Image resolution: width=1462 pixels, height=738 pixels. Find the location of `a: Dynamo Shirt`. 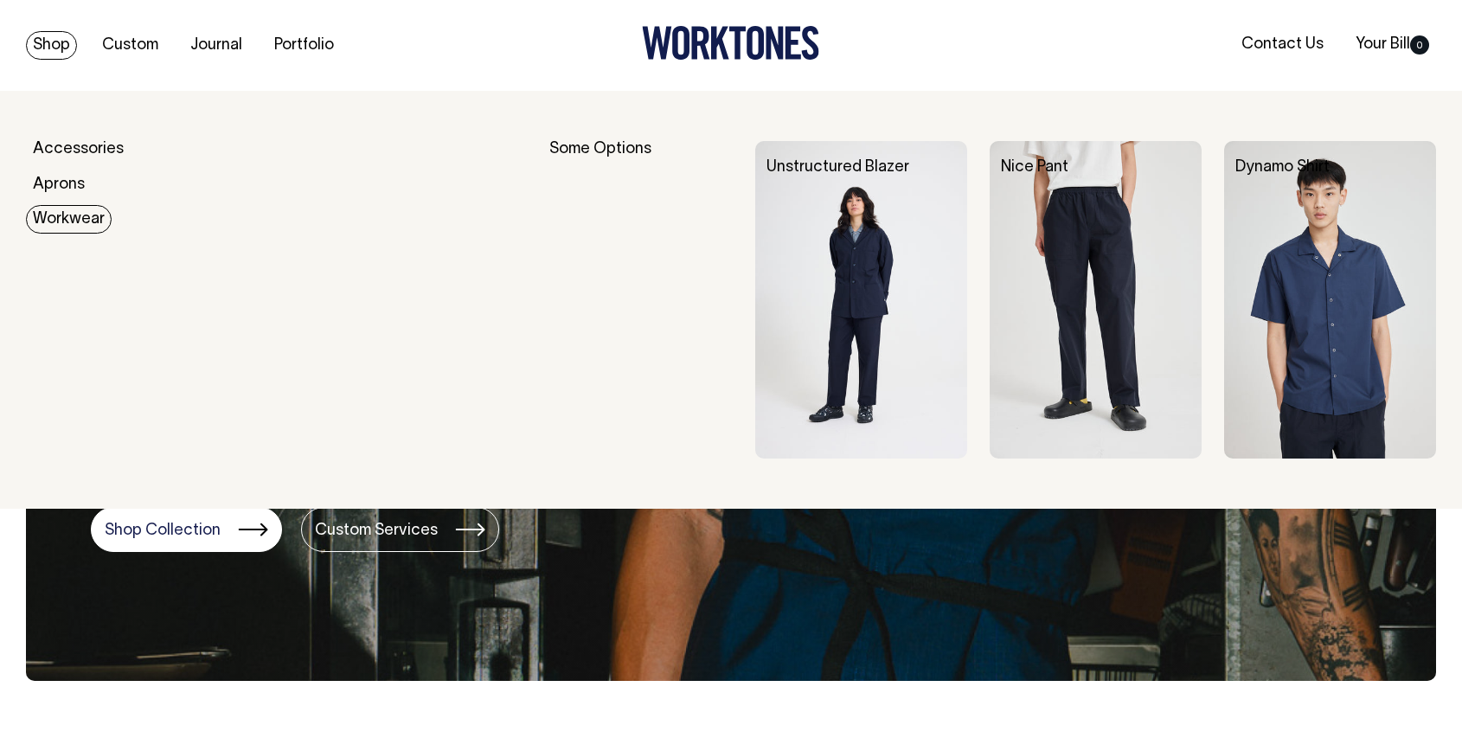

a: Dynamo Shirt is located at coordinates (1282, 167).